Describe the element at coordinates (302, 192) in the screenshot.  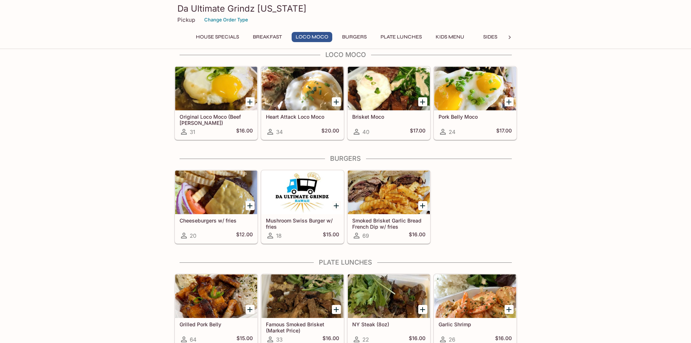
I see `div: Mushroom Swiss Burger w/ fries` at that location.